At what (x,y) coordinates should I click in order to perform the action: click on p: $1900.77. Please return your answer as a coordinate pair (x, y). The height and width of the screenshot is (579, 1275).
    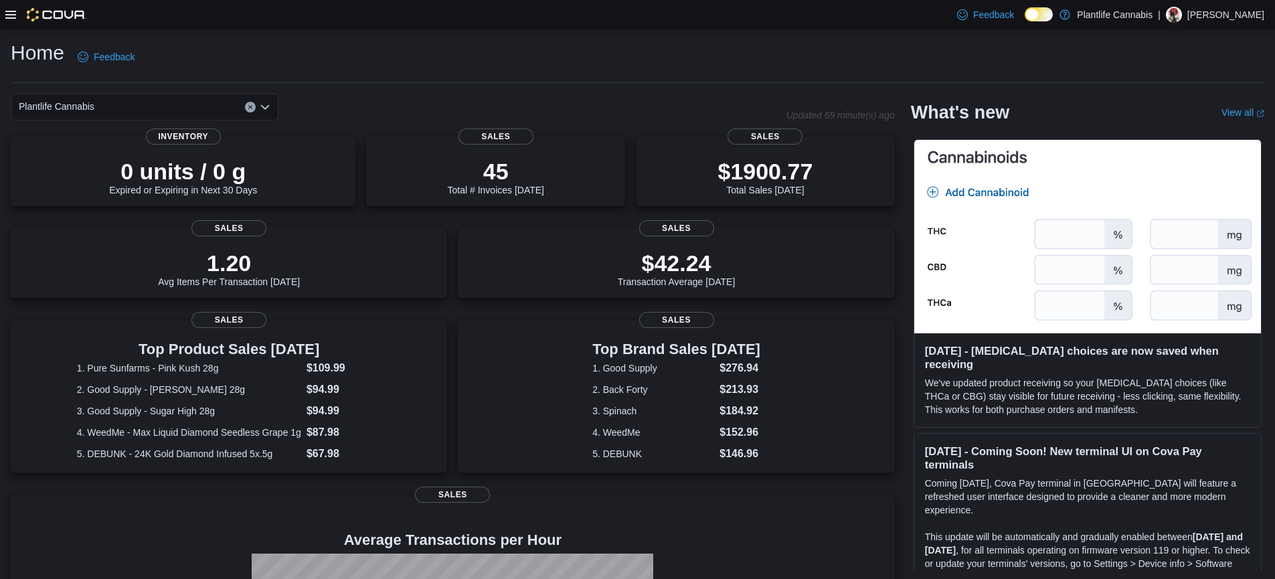
    Looking at the image, I should click on (765, 171).